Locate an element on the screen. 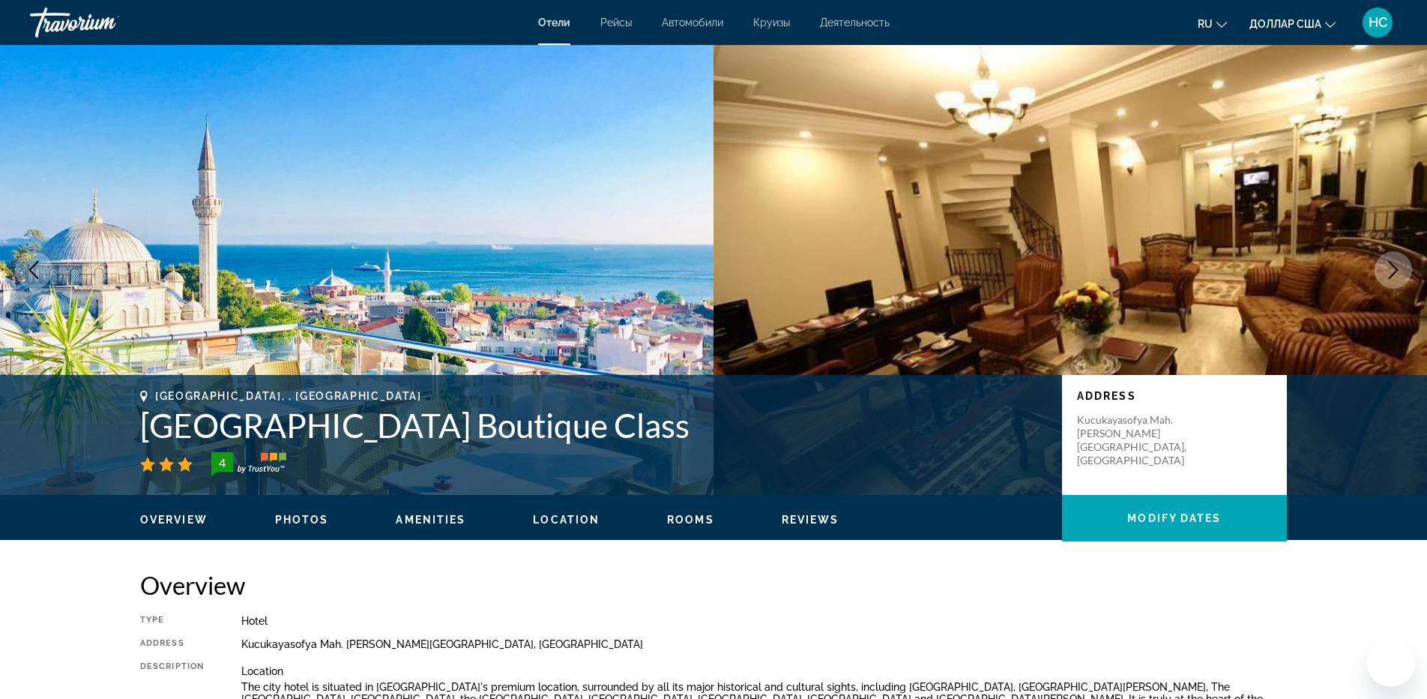  div: Hotel is located at coordinates (764, 621).